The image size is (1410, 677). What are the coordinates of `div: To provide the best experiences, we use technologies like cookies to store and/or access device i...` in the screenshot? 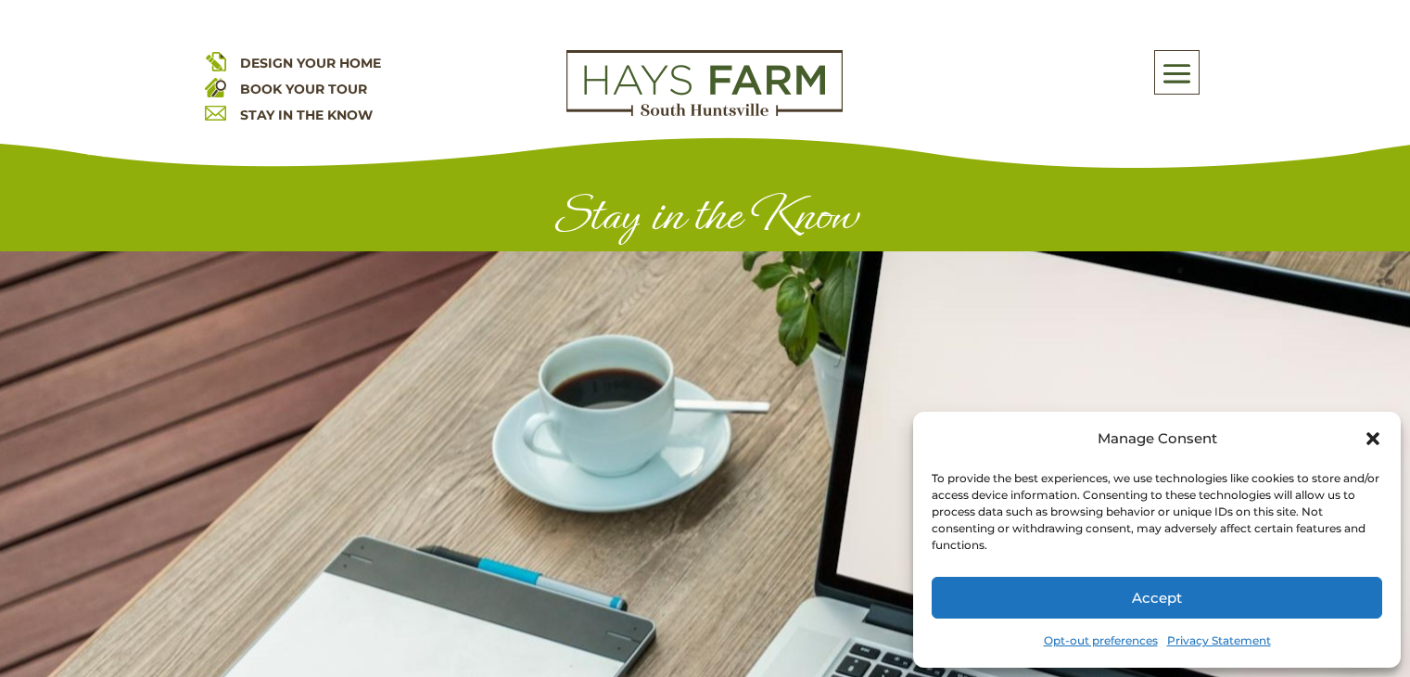 It's located at (1156, 512).